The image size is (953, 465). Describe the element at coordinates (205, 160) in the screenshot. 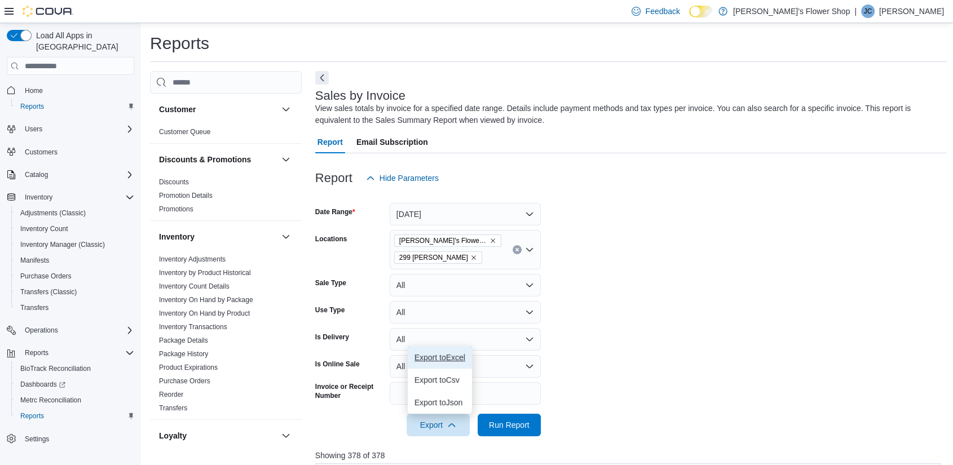

I see `h3: Discounts & Promotions` at that location.